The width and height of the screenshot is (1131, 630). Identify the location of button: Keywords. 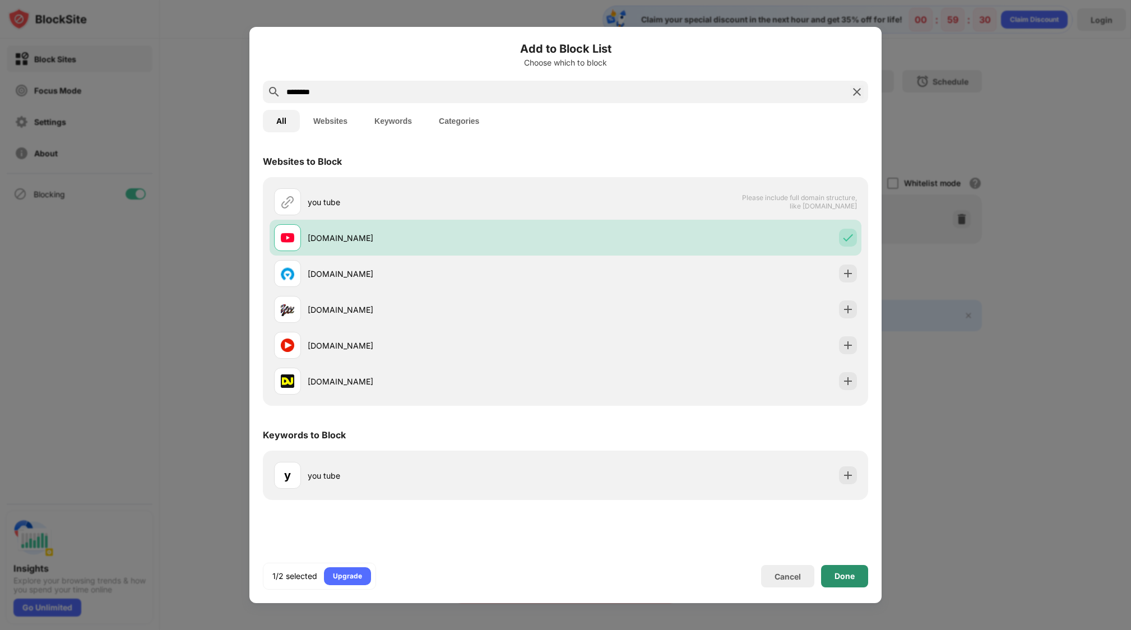
(393, 121).